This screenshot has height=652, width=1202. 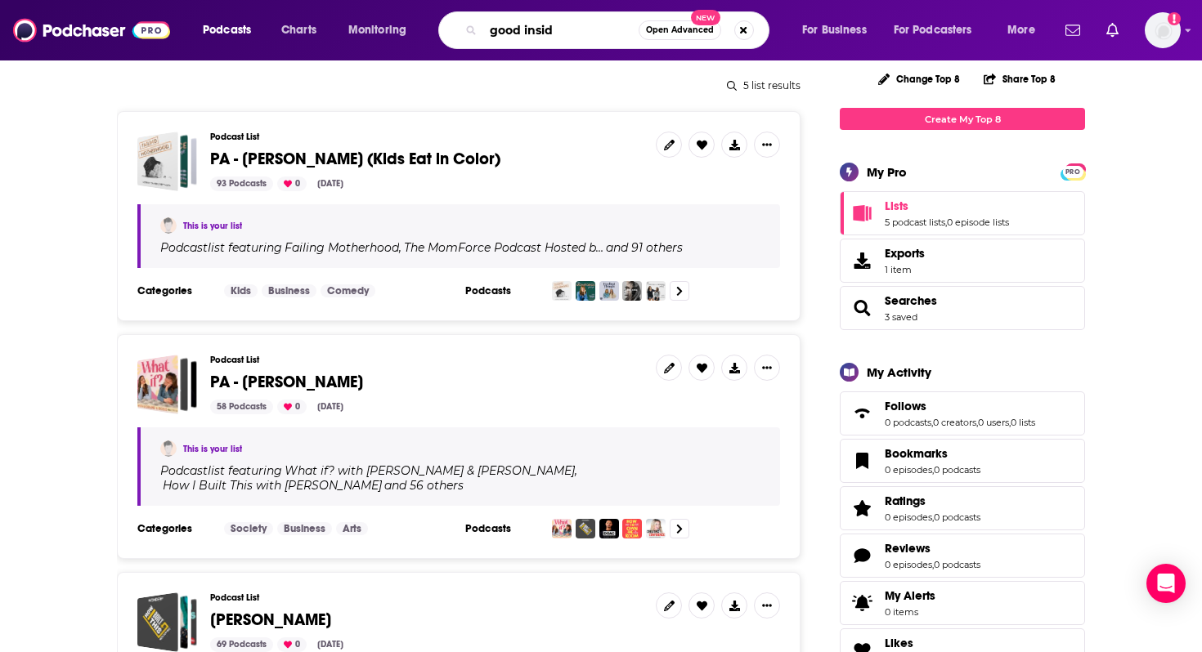 What do you see at coordinates (962, 119) in the screenshot?
I see `a: Create My Top 8` at bounding box center [962, 119].